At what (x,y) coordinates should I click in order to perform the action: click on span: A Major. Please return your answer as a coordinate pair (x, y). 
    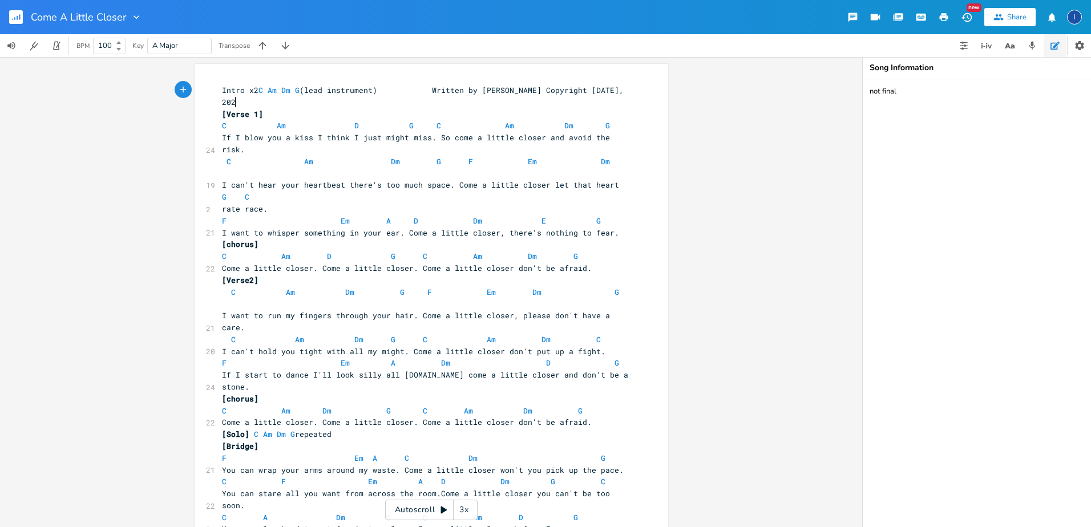
    Looking at the image, I should click on (165, 46).